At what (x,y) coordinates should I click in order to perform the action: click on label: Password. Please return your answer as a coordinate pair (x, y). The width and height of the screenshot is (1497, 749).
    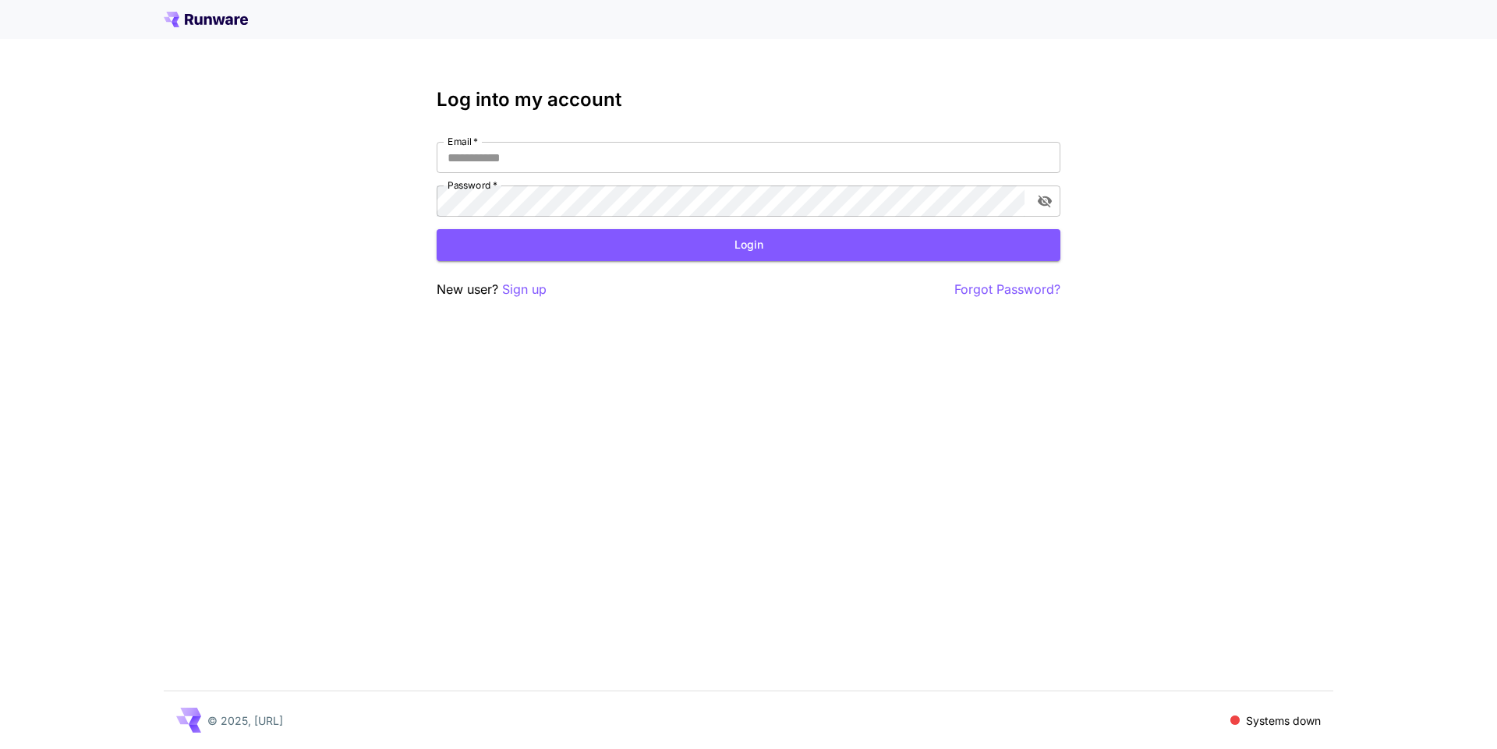
    Looking at the image, I should click on (472, 185).